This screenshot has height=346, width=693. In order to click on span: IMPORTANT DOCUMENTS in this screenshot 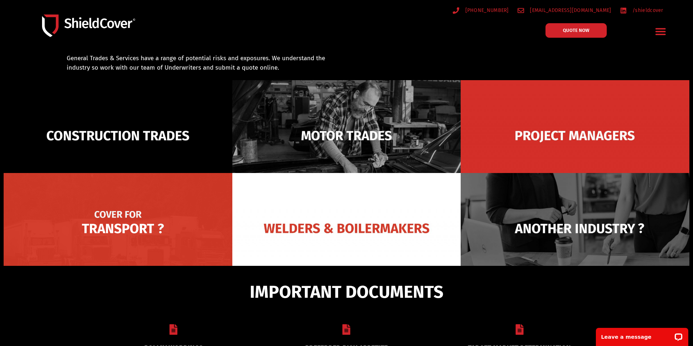, I will do `click(347, 292)`.